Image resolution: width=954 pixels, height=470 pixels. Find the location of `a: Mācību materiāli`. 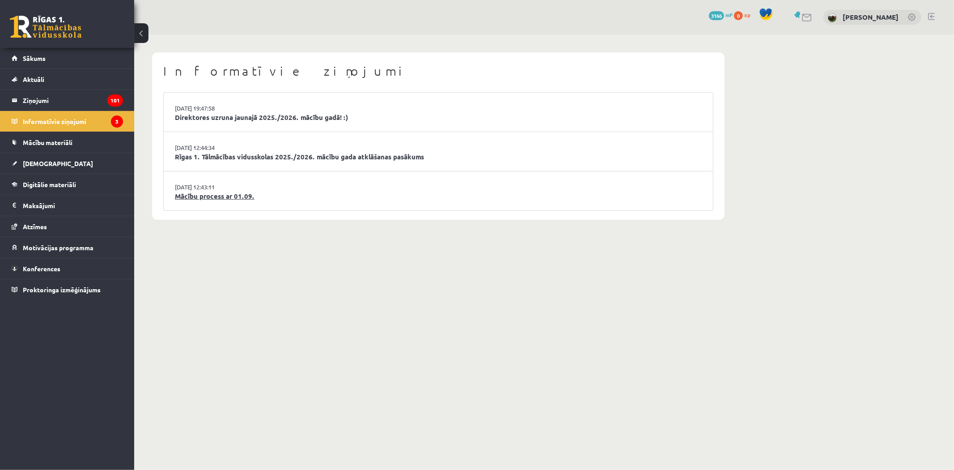

a: Mācību materiāli is located at coordinates (67, 142).